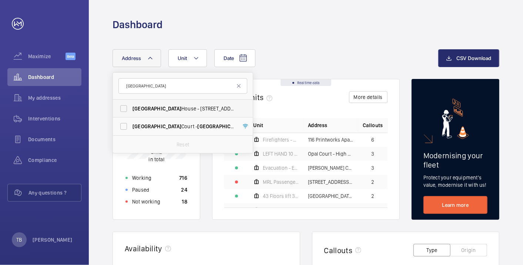  What do you see at coordinates (141, 189) in the screenshot?
I see `p: Paused` at bounding box center [141, 189].